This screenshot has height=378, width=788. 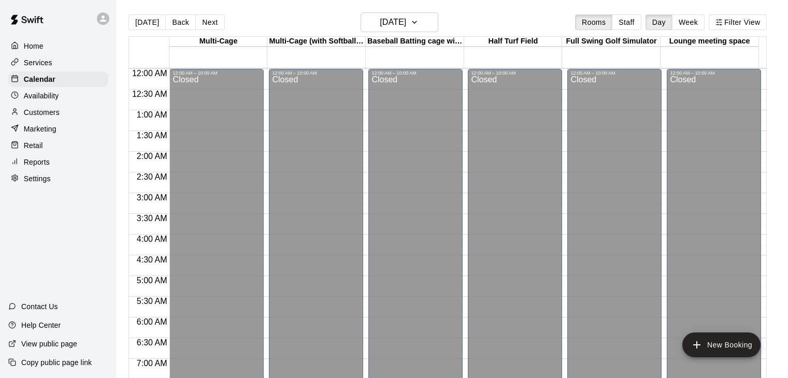 What do you see at coordinates (38, 63) in the screenshot?
I see `p: Services` at bounding box center [38, 63].